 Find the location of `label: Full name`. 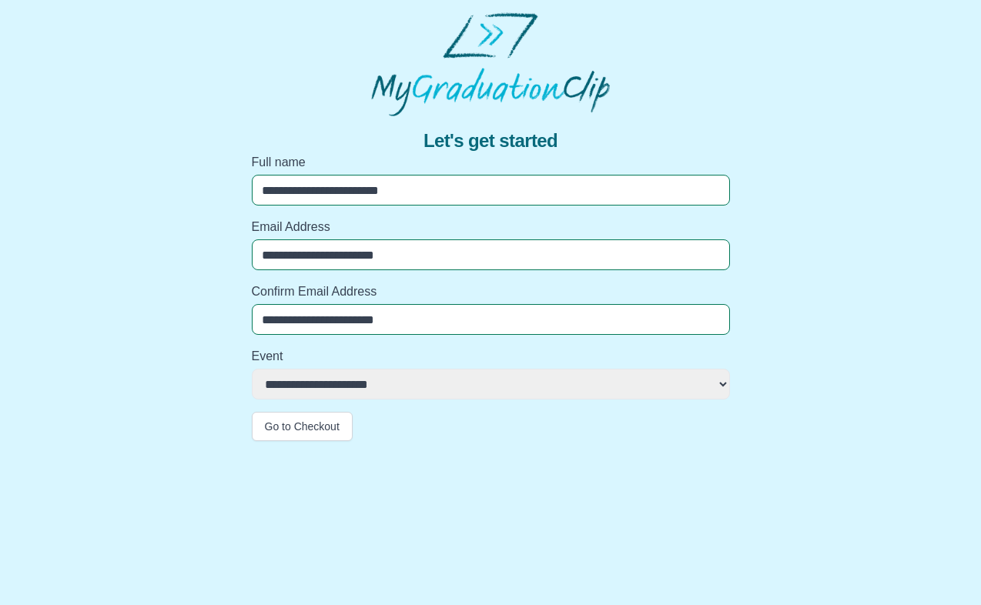

label: Full name is located at coordinates (491, 163).